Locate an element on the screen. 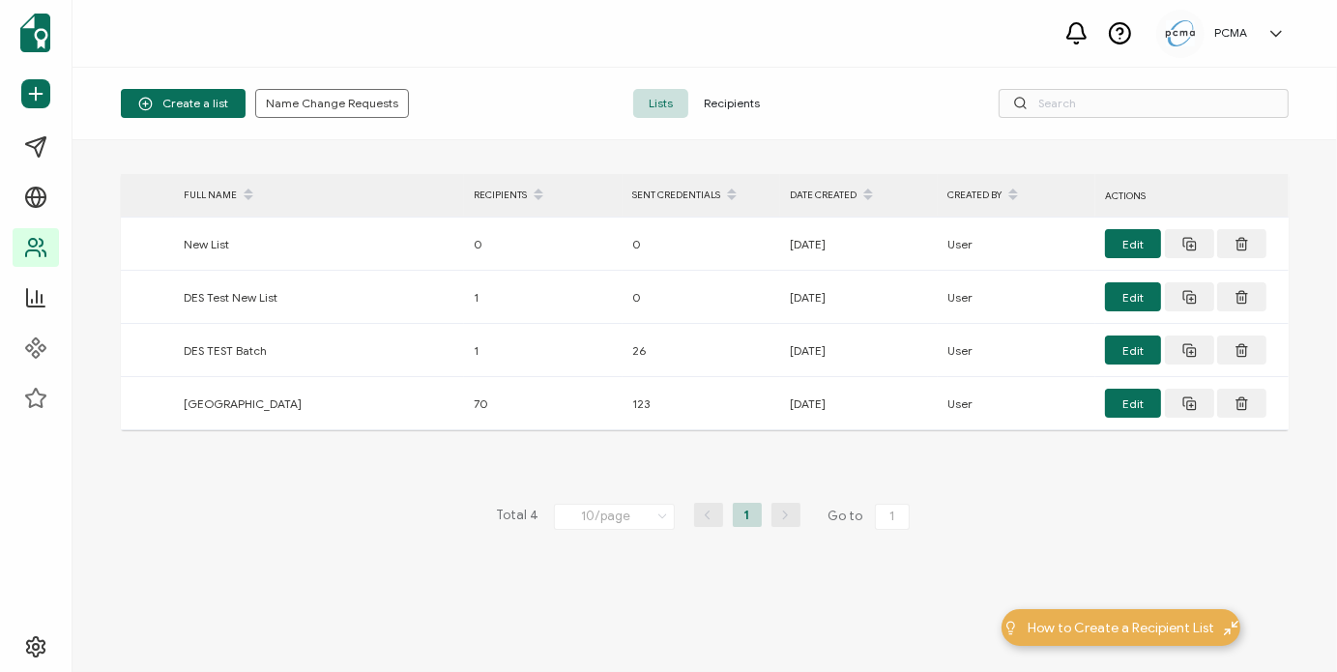  div: FULL NAME is located at coordinates (319, 195).